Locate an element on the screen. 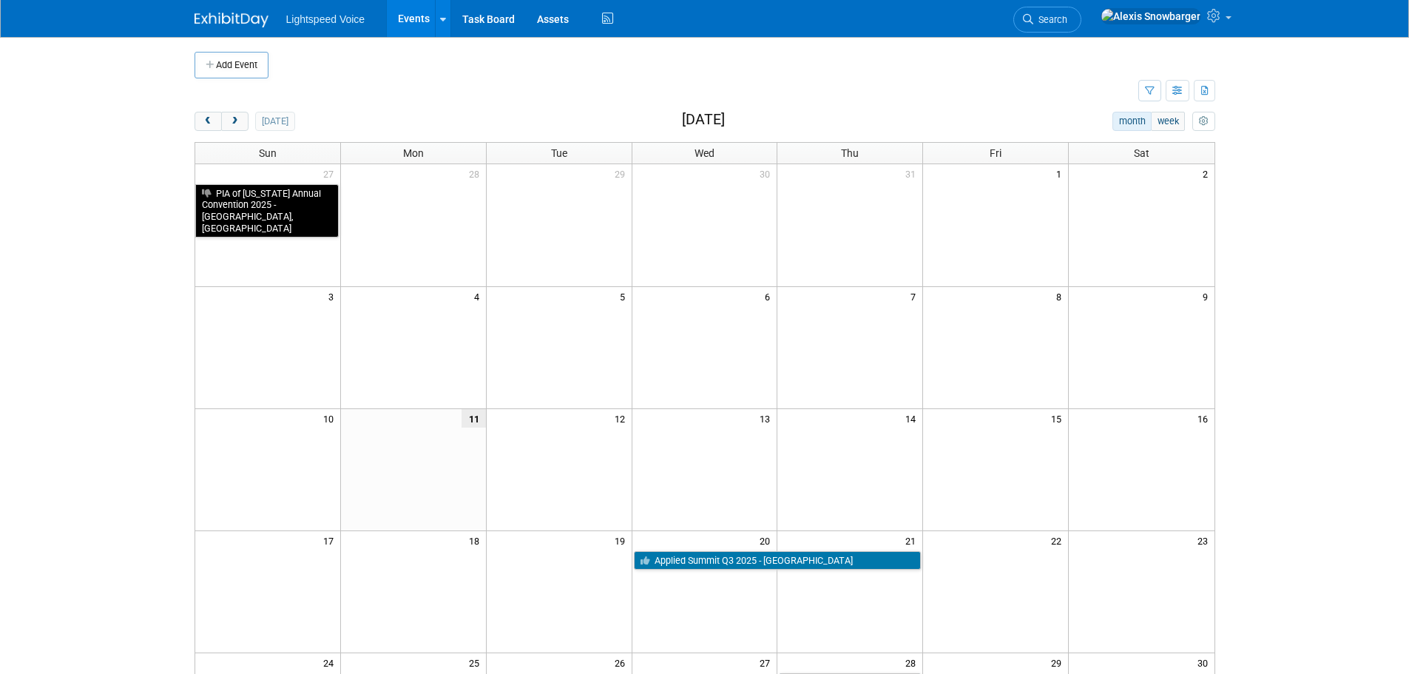 Image resolution: width=1409 pixels, height=674 pixels. span: 9 is located at coordinates (1208, 296).